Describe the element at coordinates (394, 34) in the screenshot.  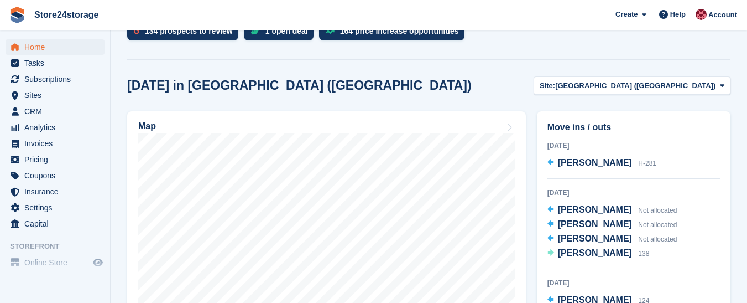
I see `a: 164 price increase opportunities` at that location.